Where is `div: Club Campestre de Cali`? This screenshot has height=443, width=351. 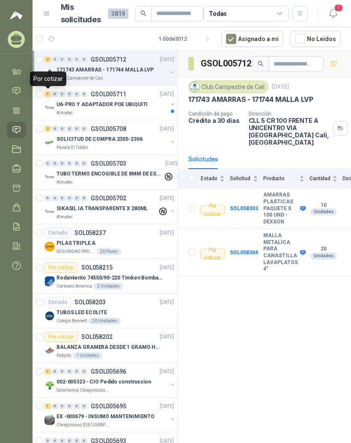 div: Club Campestre de Cali is located at coordinates (228, 87).